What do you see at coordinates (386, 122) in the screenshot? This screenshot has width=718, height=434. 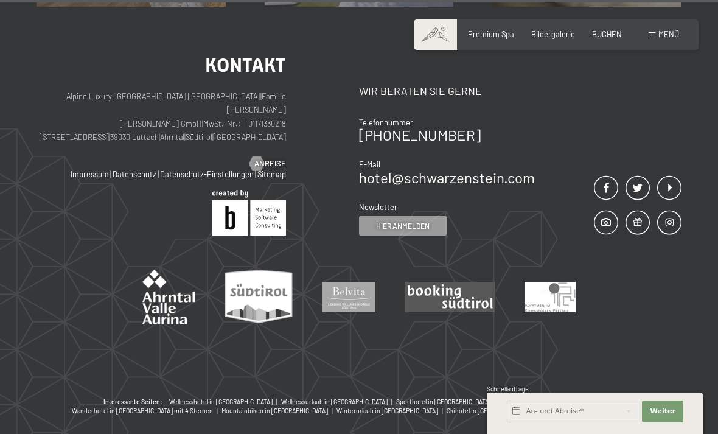 I see `span: Telefonnummer` at bounding box center [386, 122].